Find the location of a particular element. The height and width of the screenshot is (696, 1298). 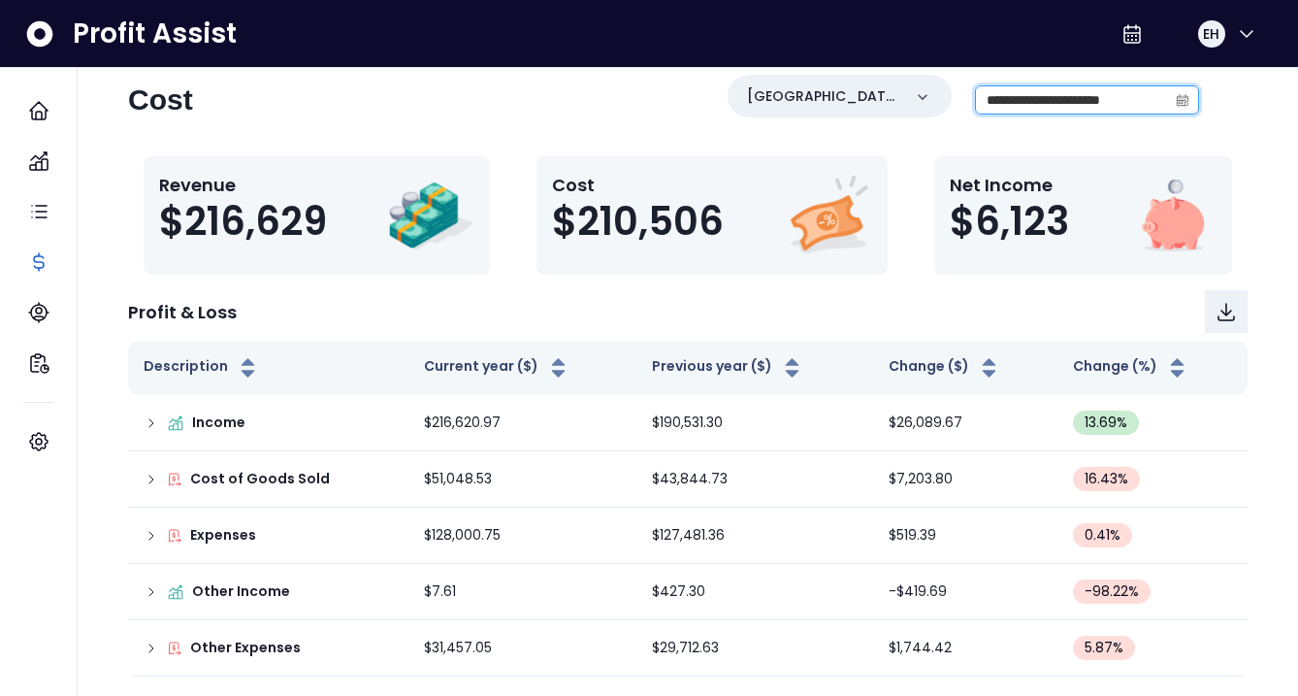

button: Previous year ($) is located at coordinates (728, 368).